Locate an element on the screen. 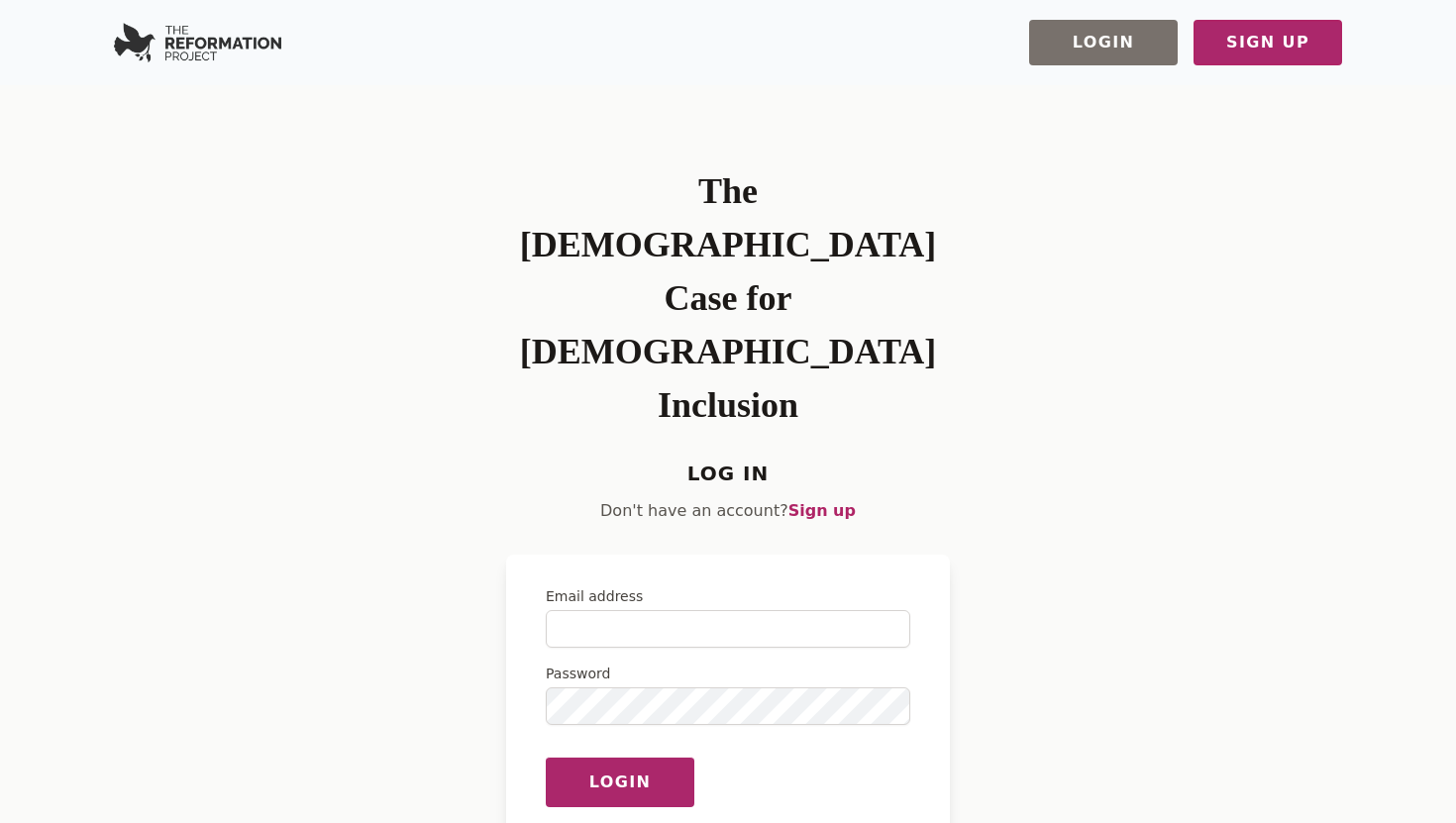 Image resolution: width=1456 pixels, height=823 pixels. span: Sign Up is located at coordinates (1268, 43).